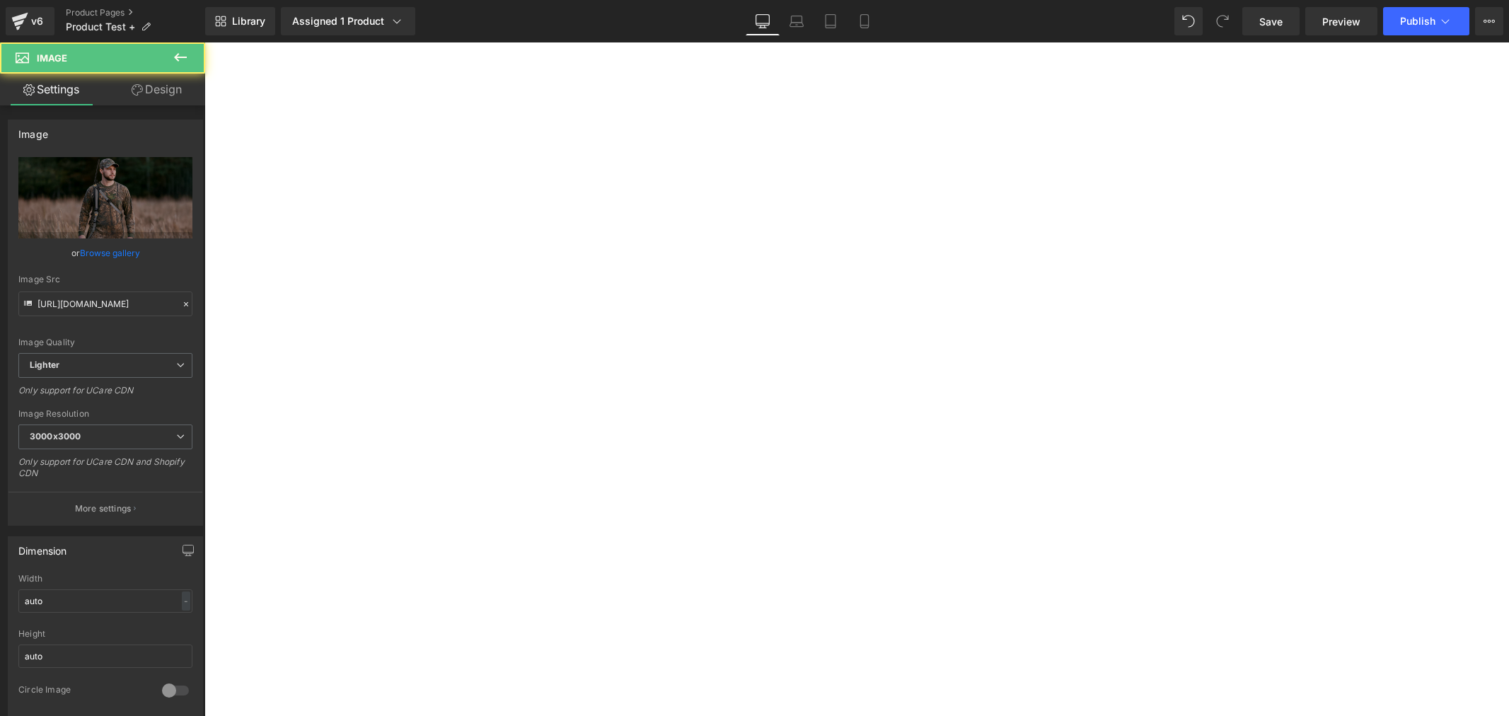 Image resolution: width=1509 pixels, height=716 pixels. Describe the element at coordinates (105, 472) in the screenshot. I see `div: Only support for UCare CDN and Shopify CDN` at that location.